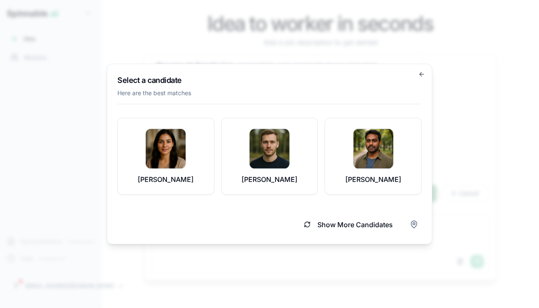  I want to click on h2: Select a candidate, so click(269, 80).